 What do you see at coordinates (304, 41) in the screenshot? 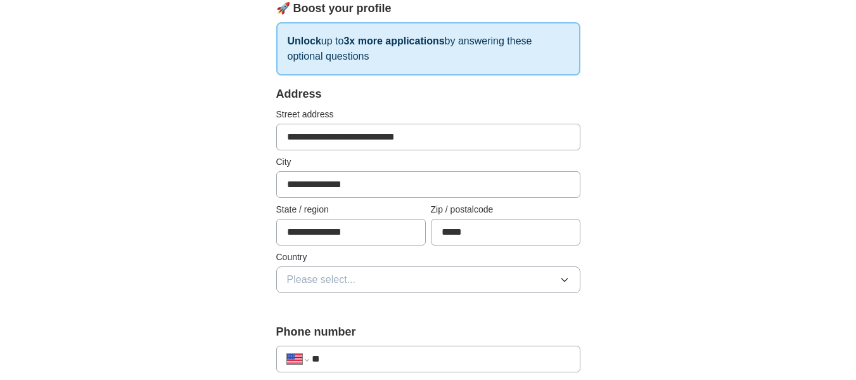
I see `strong: Unlock` at bounding box center [304, 41].